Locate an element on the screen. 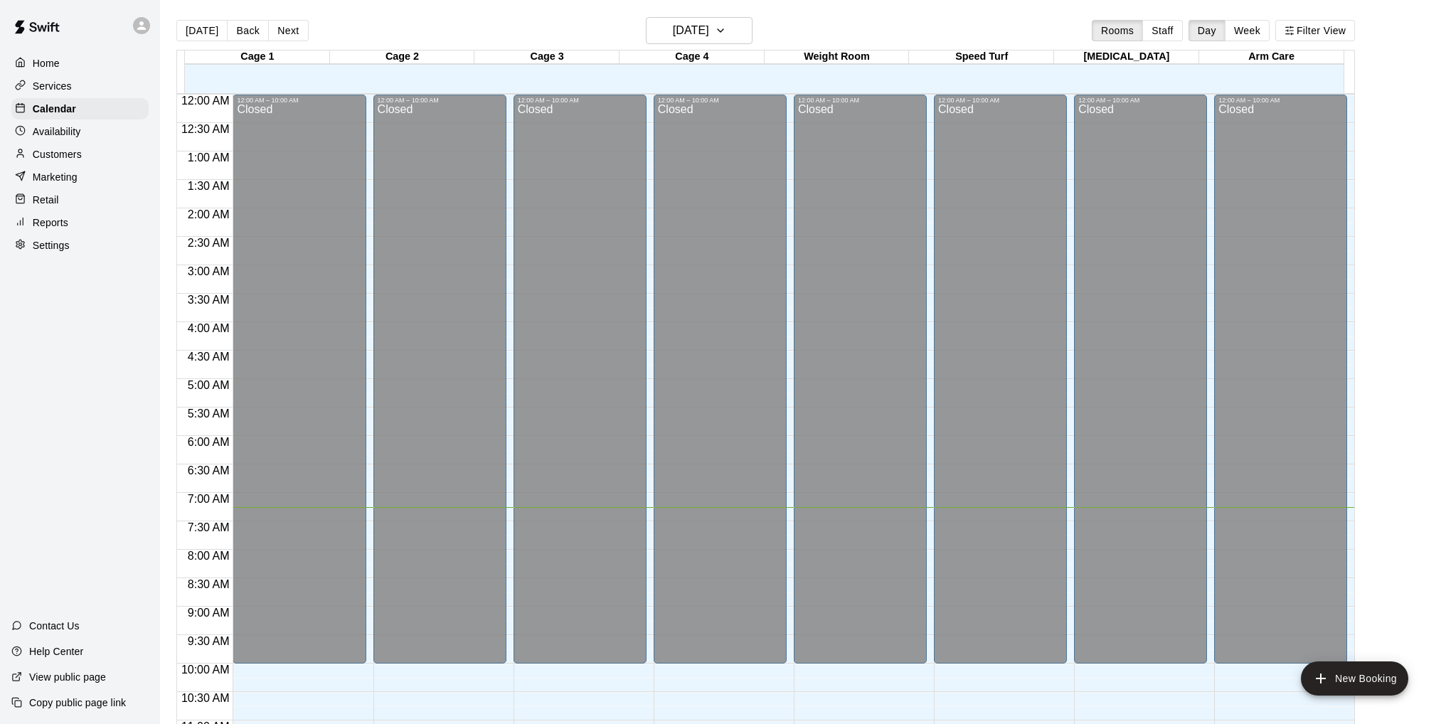 The height and width of the screenshot is (724, 1446). span: 2:30 AM is located at coordinates (208, 242).